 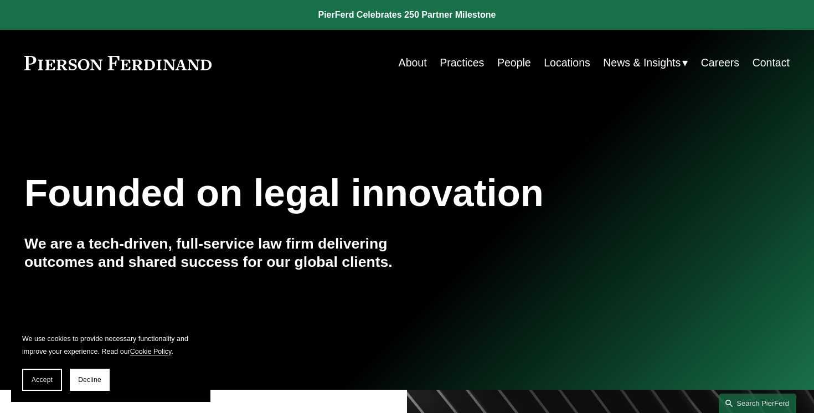 What do you see at coordinates (514, 63) in the screenshot?
I see `a: People` at bounding box center [514, 63].